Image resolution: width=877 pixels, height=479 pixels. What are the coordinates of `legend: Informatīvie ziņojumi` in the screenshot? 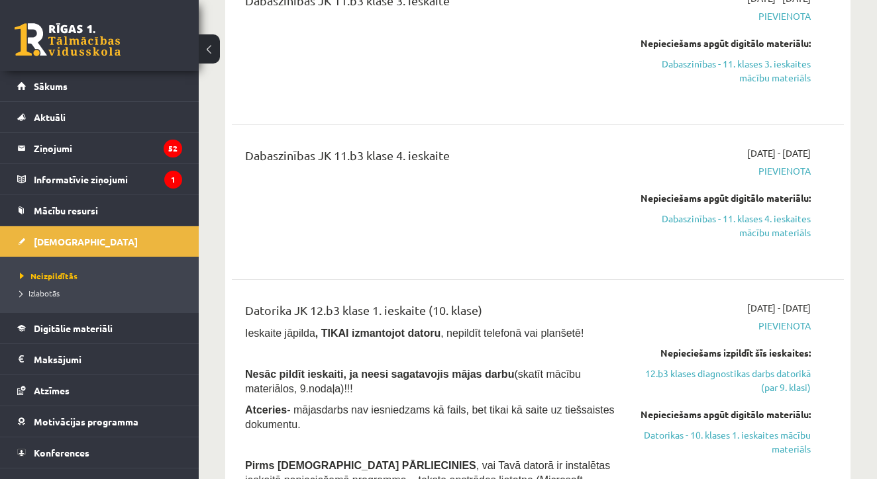 It's located at (108, 179).